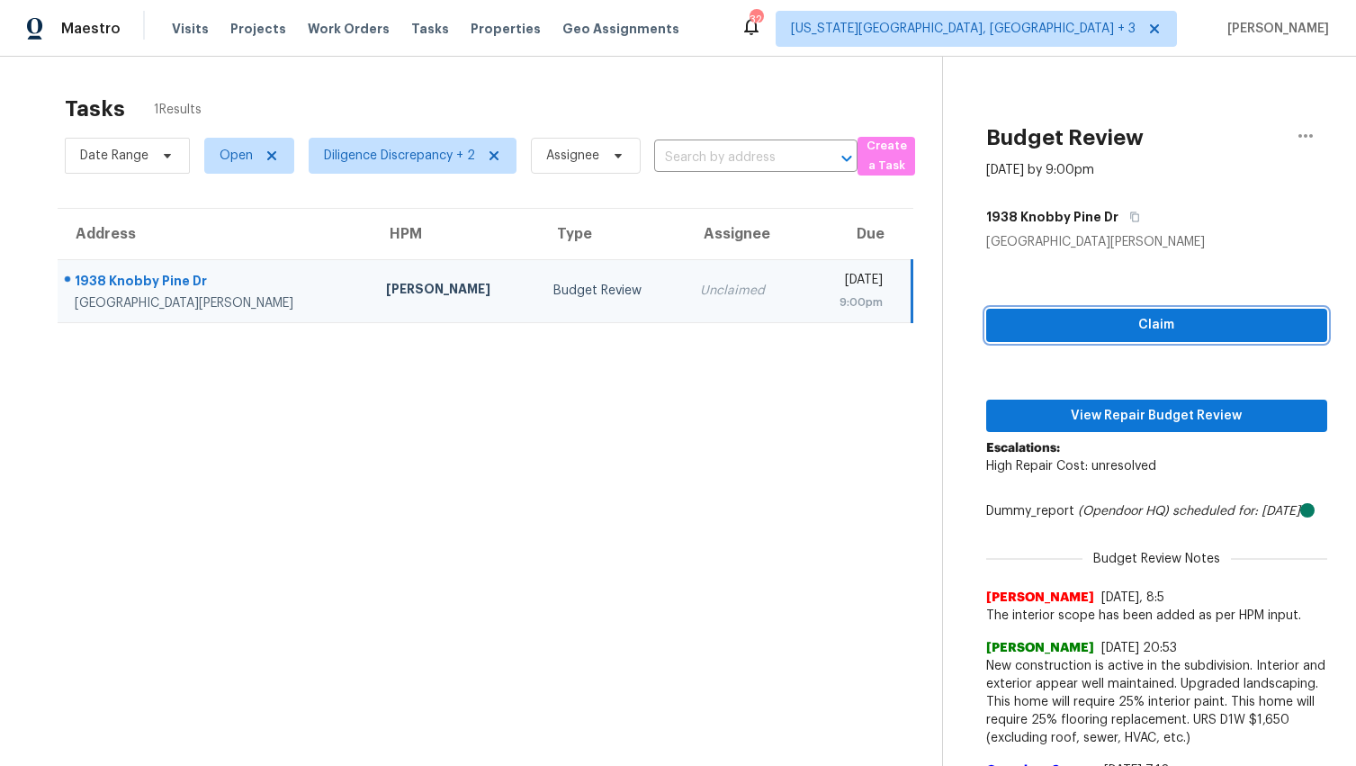 The image size is (1356, 766). Describe the element at coordinates (91, 29) in the screenshot. I see `span: Maestro` at that location.